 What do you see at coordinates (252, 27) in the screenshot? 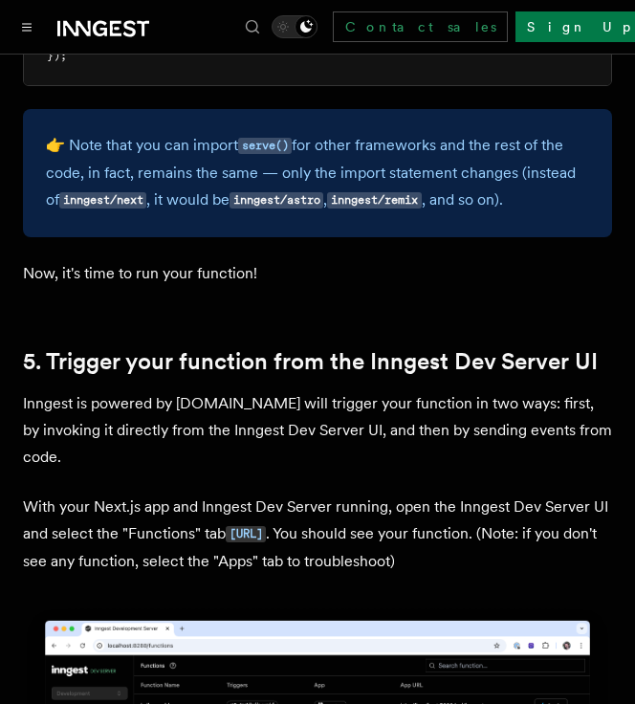
I see `button: Find something...` at bounding box center [252, 27].